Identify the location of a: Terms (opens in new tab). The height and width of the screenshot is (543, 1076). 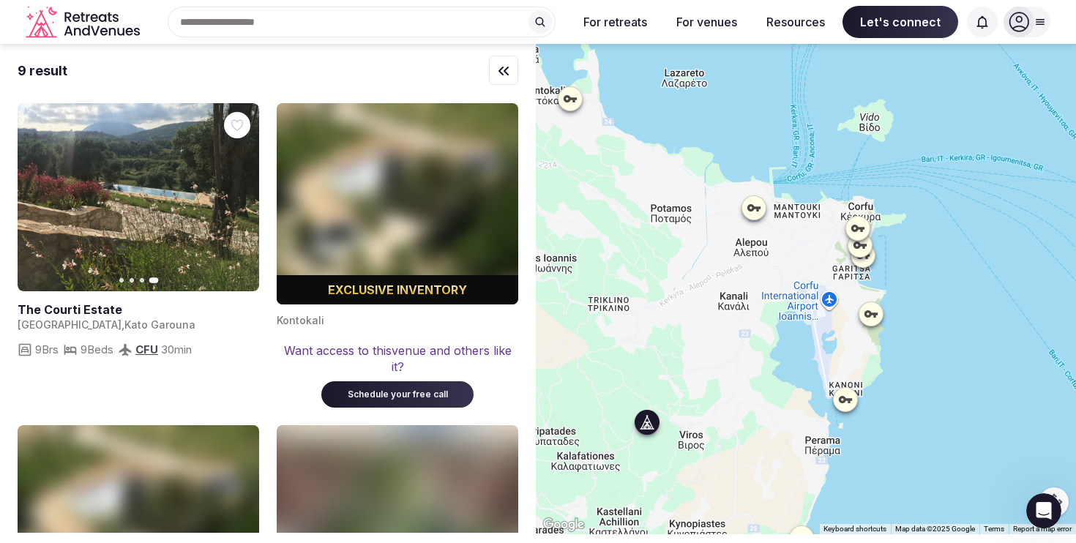
(994, 529).